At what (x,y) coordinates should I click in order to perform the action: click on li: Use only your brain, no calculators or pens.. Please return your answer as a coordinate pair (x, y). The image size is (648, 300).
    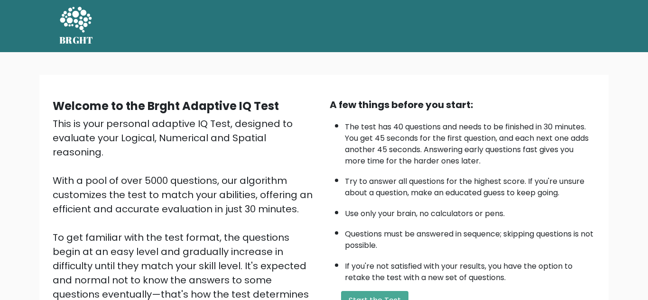
    Looking at the image, I should click on (470, 211).